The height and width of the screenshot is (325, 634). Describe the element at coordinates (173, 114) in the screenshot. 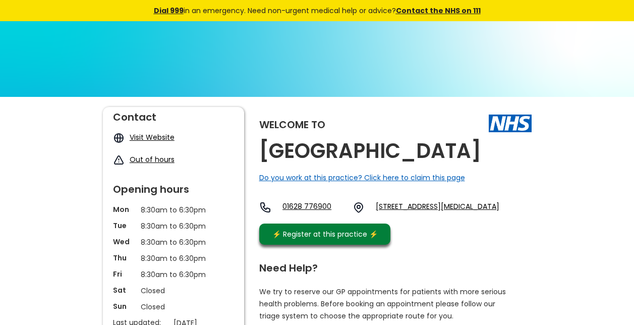

I see `div: Contact` at that location.